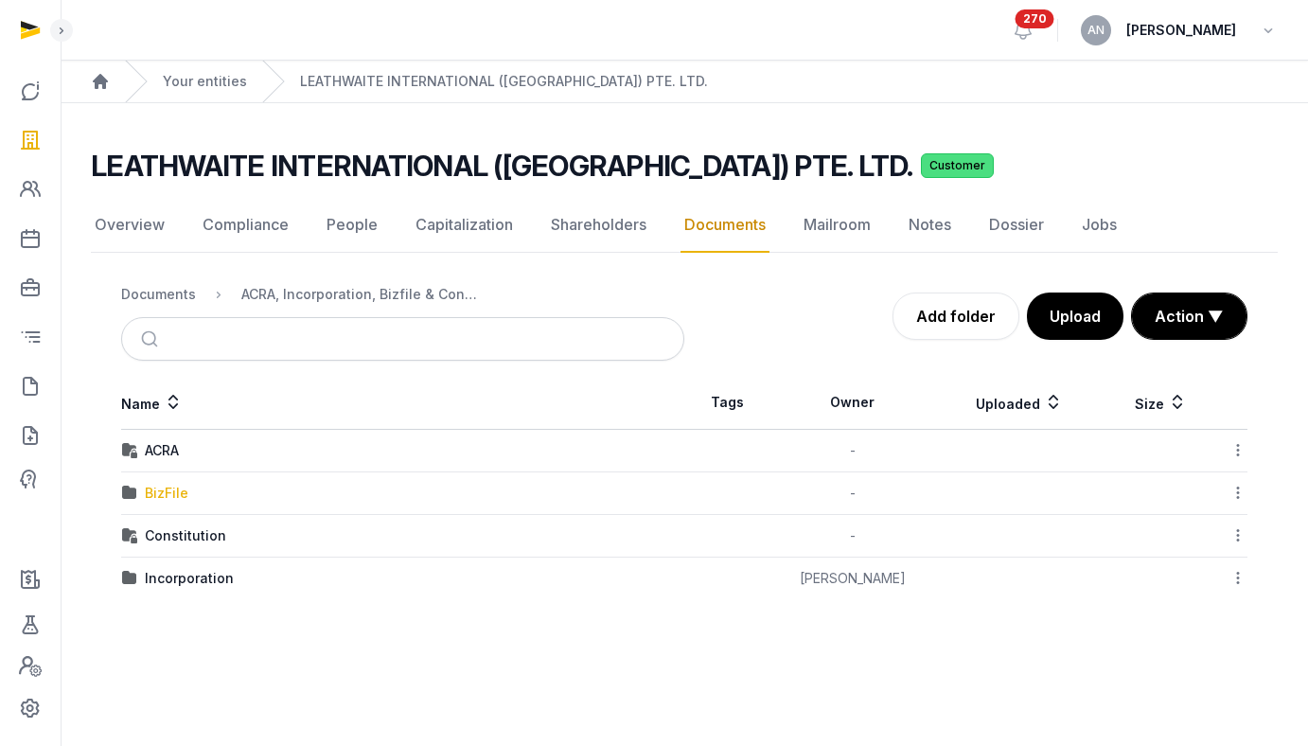 Image resolution: width=1308 pixels, height=746 pixels. I want to click on button: Submit, so click(151, 339).